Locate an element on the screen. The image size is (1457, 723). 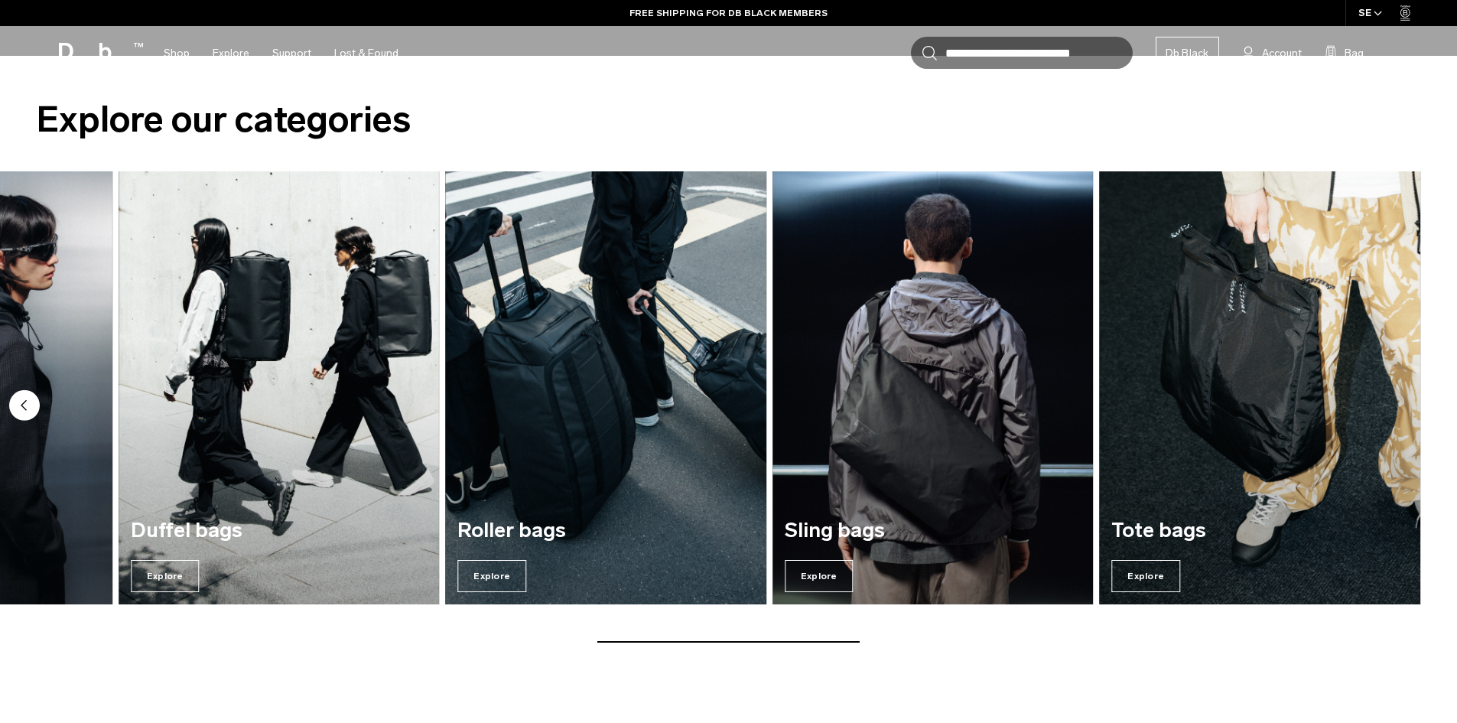
h2: Explore our categories is located at coordinates (728, 119).